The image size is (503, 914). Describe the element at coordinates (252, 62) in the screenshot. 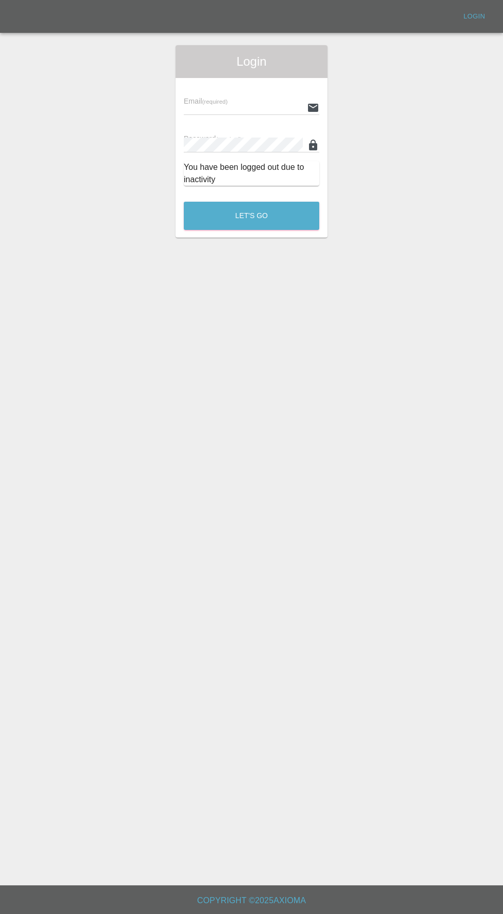

I see `span: Login` at that location.